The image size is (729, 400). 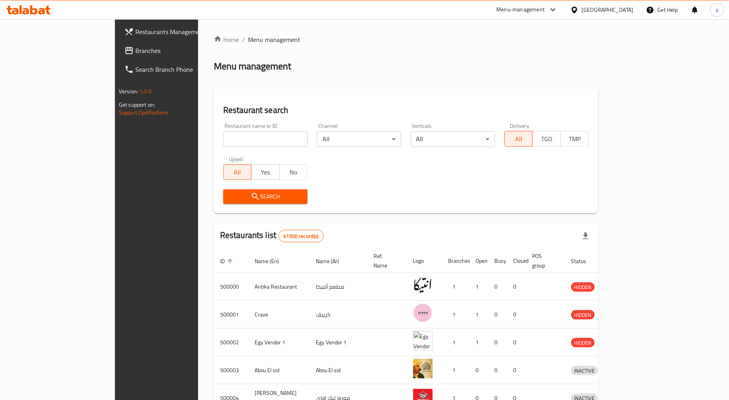 What do you see at coordinates (144, 113) in the screenshot?
I see `a: Support.OpsPlatform` at bounding box center [144, 113].